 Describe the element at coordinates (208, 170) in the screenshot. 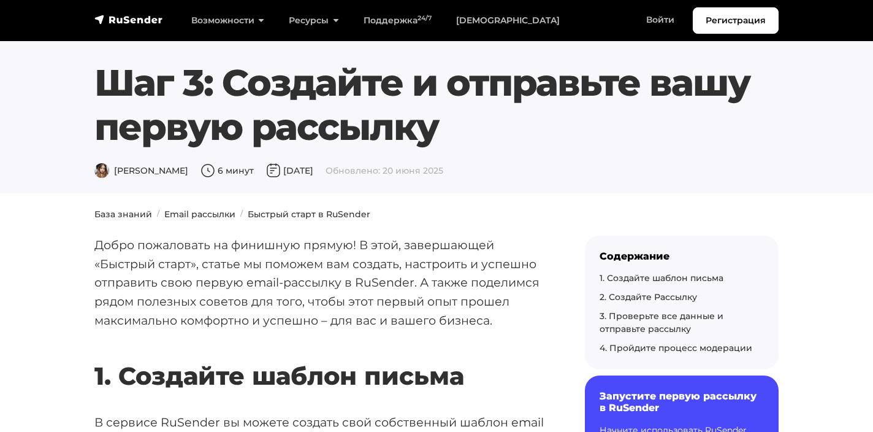

I see `img: Время чтения` at that location.